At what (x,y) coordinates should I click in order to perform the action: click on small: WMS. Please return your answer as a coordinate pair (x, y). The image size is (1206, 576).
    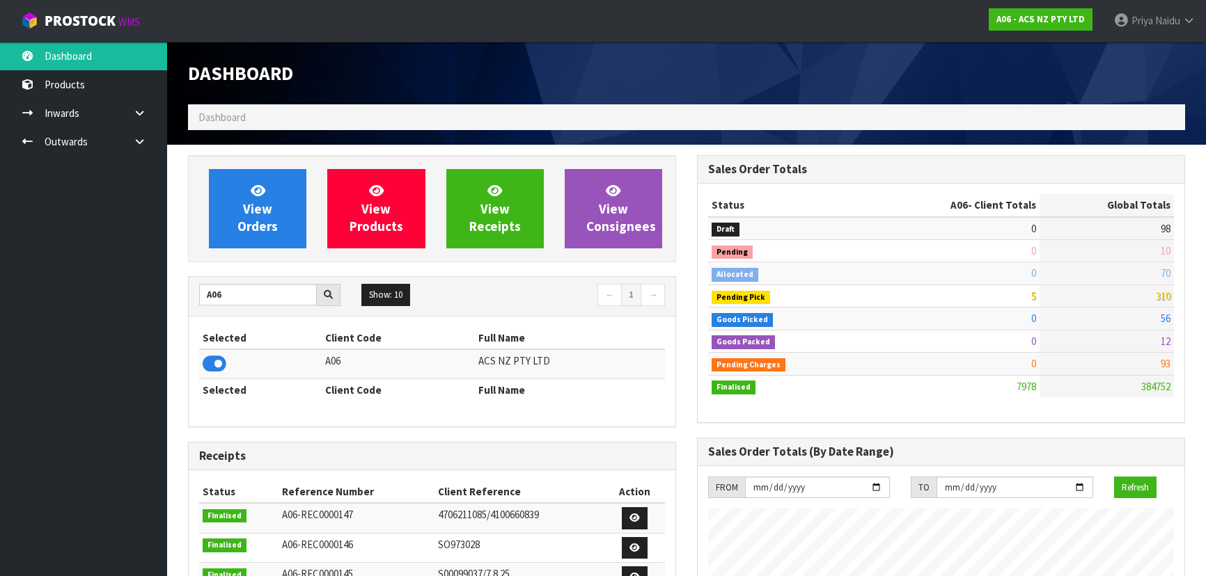
    Looking at the image, I should click on (129, 22).